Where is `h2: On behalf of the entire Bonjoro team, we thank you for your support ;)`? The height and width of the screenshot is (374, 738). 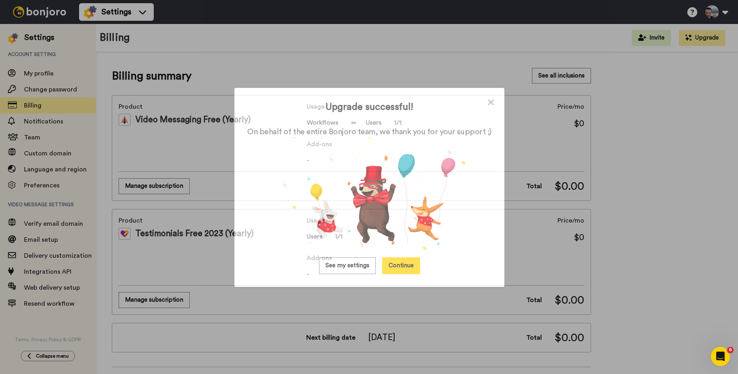 h2: On behalf of the entire Bonjoro team, we thank you for your support ;) is located at coordinates (369, 132).